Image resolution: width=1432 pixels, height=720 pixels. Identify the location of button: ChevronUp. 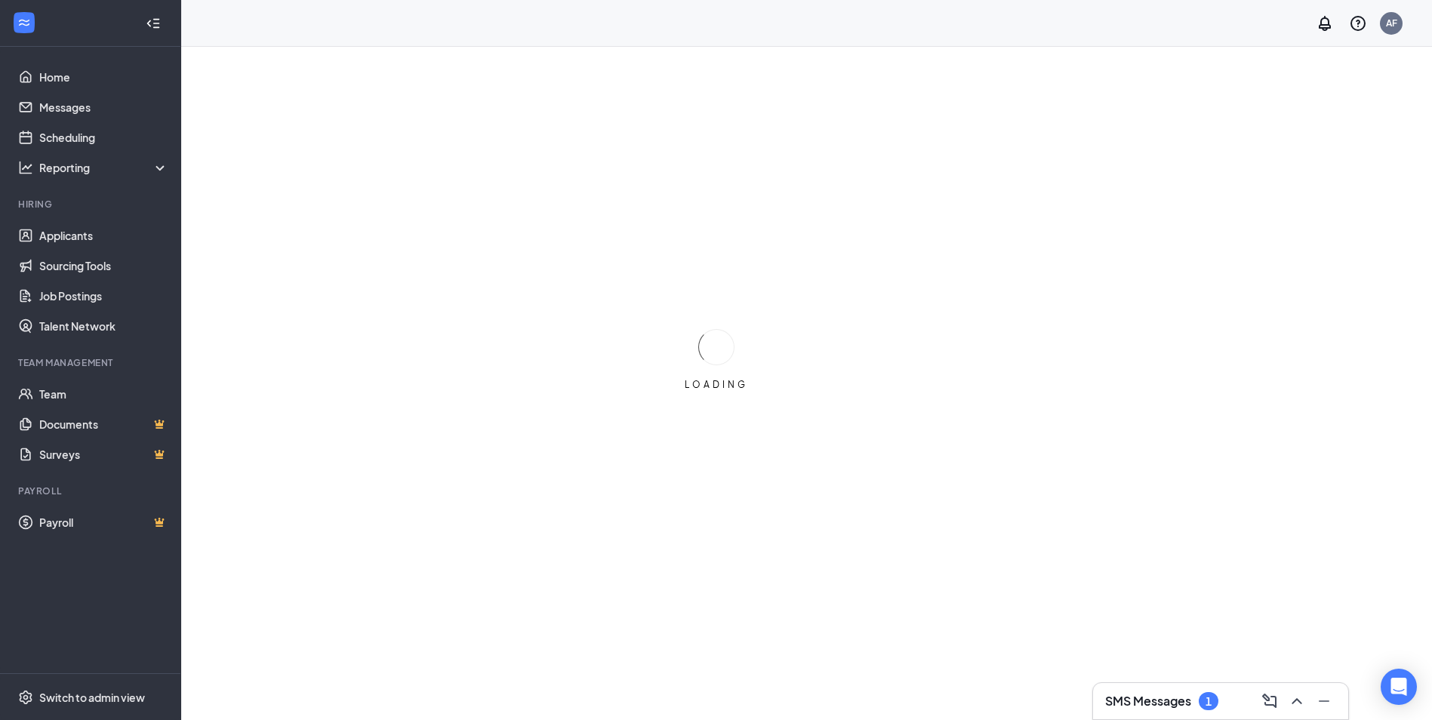
(1297, 701).